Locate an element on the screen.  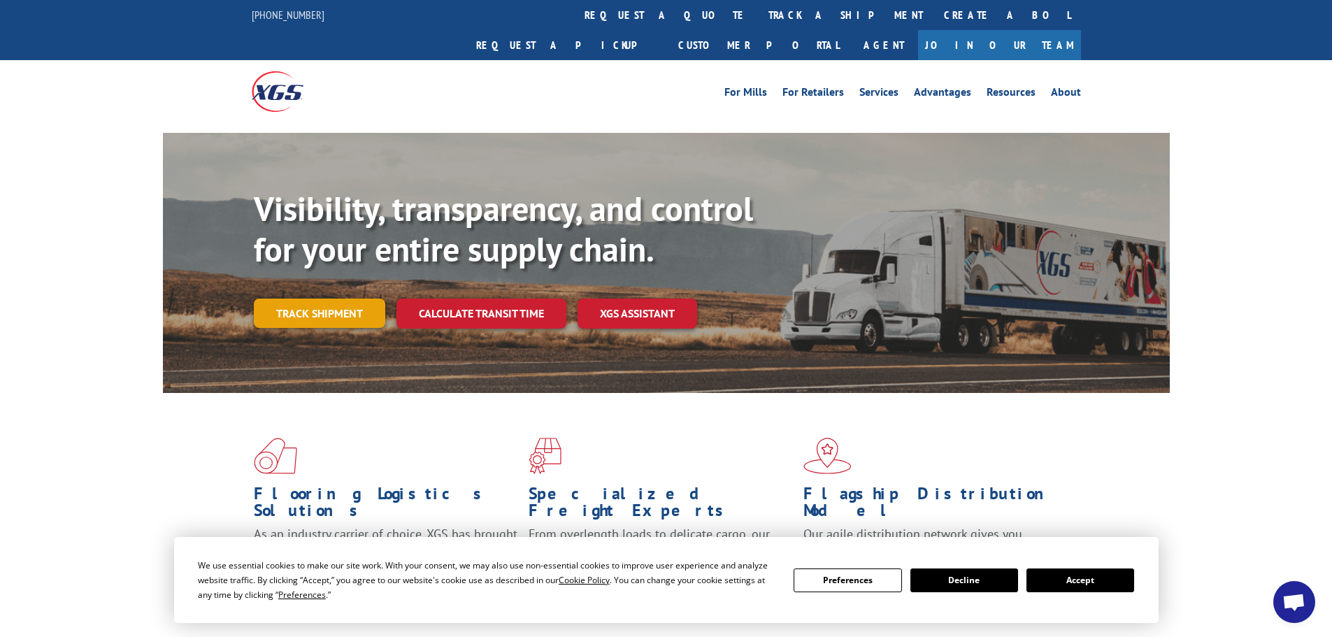
a: About is located at coordinates (1065, 94).